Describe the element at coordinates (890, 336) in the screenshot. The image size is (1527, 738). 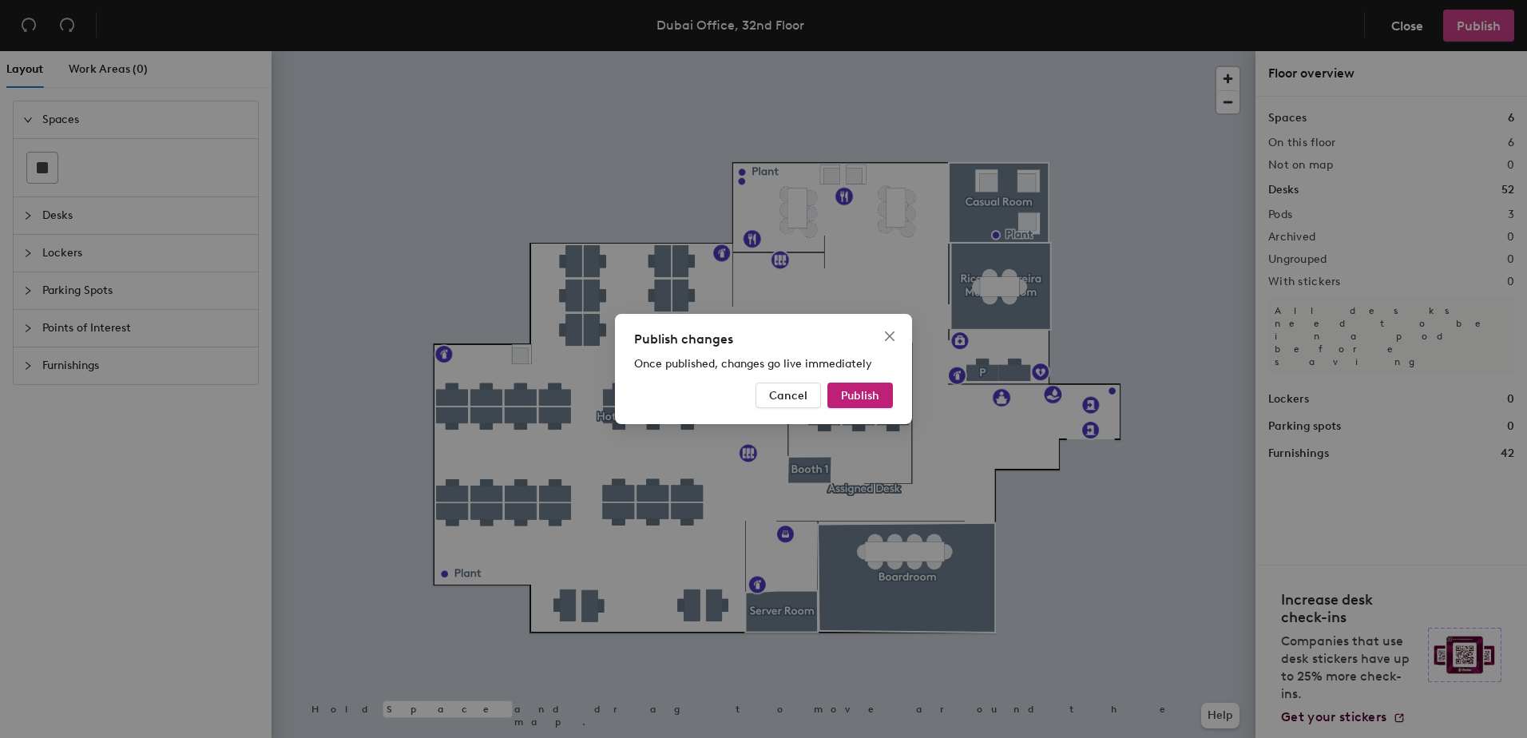
I see `span: Close` at that location.